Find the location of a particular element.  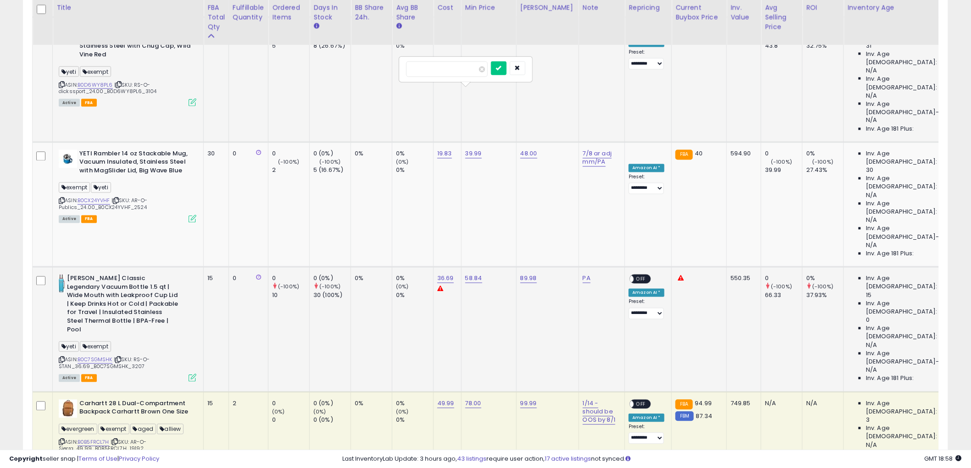

span: | SKU: AR-O-Publics_24.00_B0CX24YVHF_2524 is located at coordinates (103, 204).